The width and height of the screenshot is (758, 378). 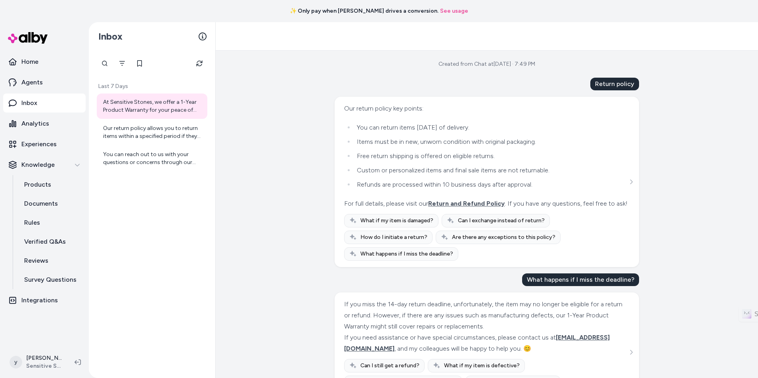 What do you see at coordinates (407, 254) in the screenshot?
I see `span: What happens if I miss the deadline?` at bounding box center [407, 254].